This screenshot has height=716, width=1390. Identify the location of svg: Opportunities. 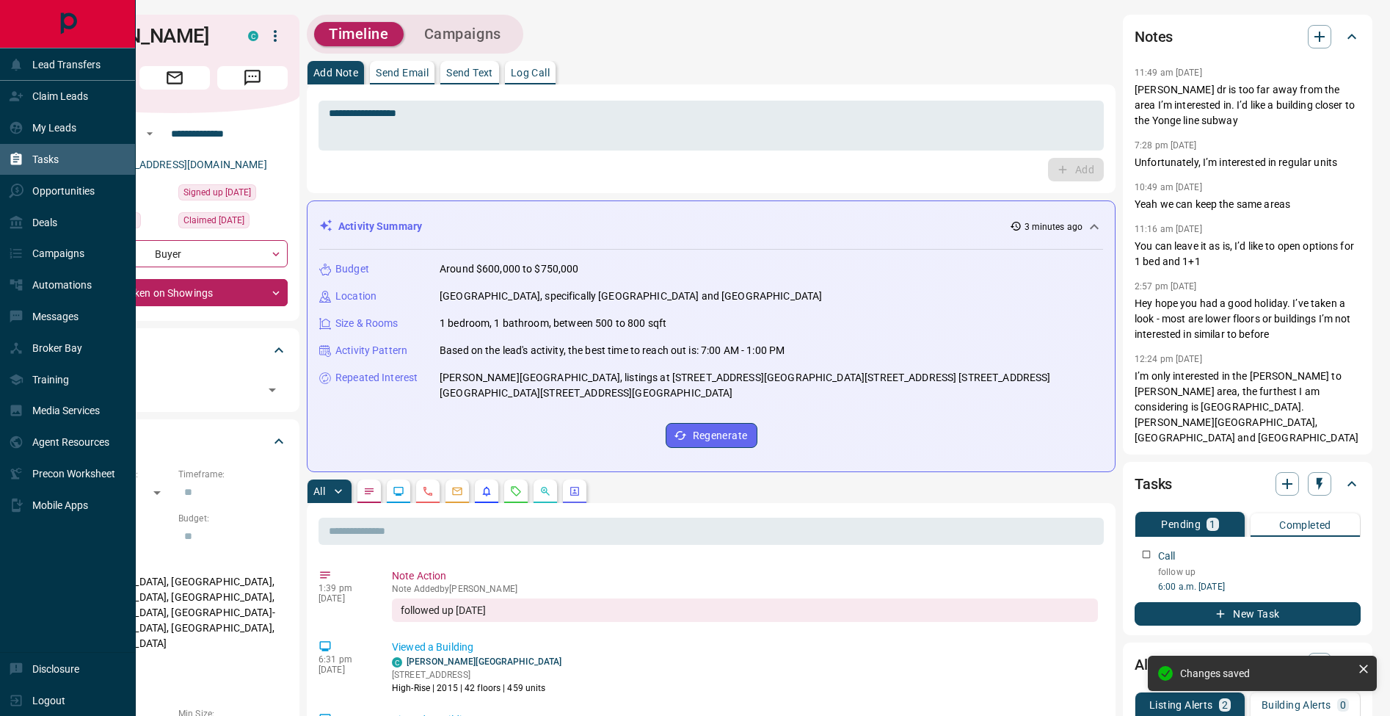
(545, 491).